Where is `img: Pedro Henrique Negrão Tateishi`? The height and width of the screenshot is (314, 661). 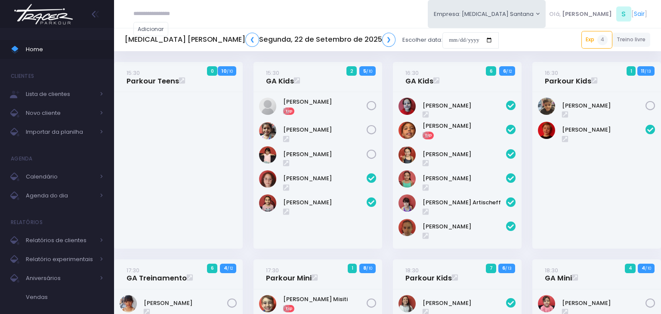 img: Pedro Henrique Negrão Tateishi is located at coordinates (546, 106).